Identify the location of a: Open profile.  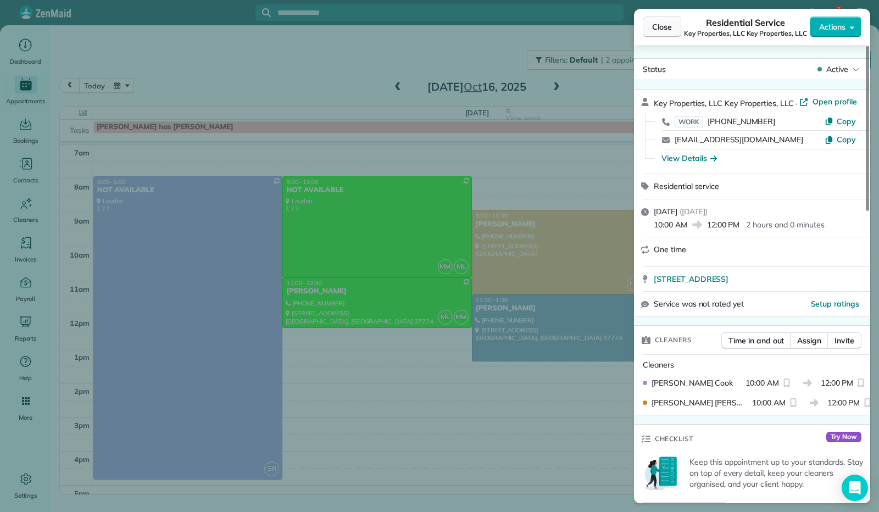
(828, 102).